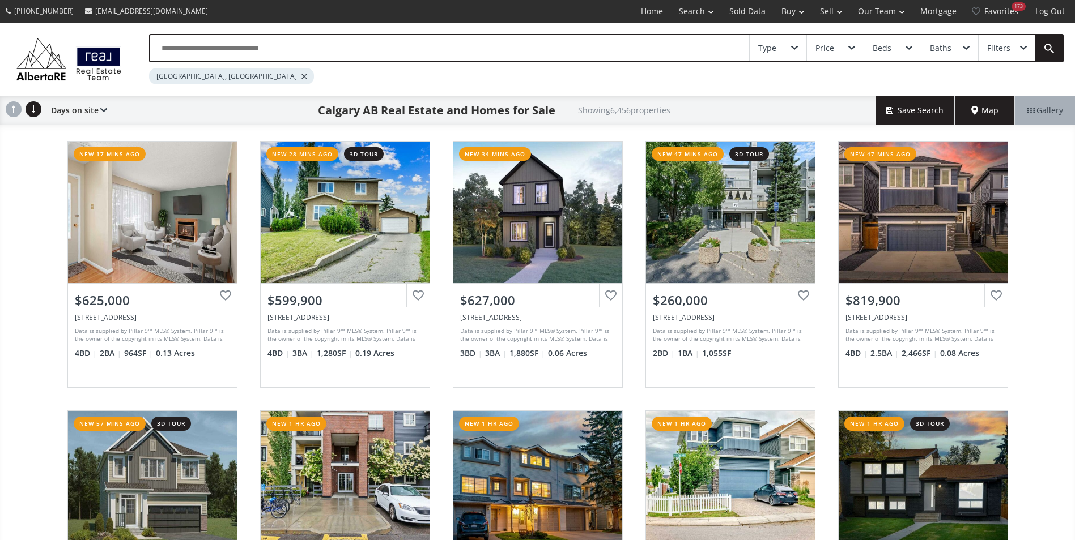 The width and height of the screenshot is (1075, 540). What do you see at coordinates (138, 353) in the screenshot?
I see `span: 964 SF` at bounding box center [138, 353].